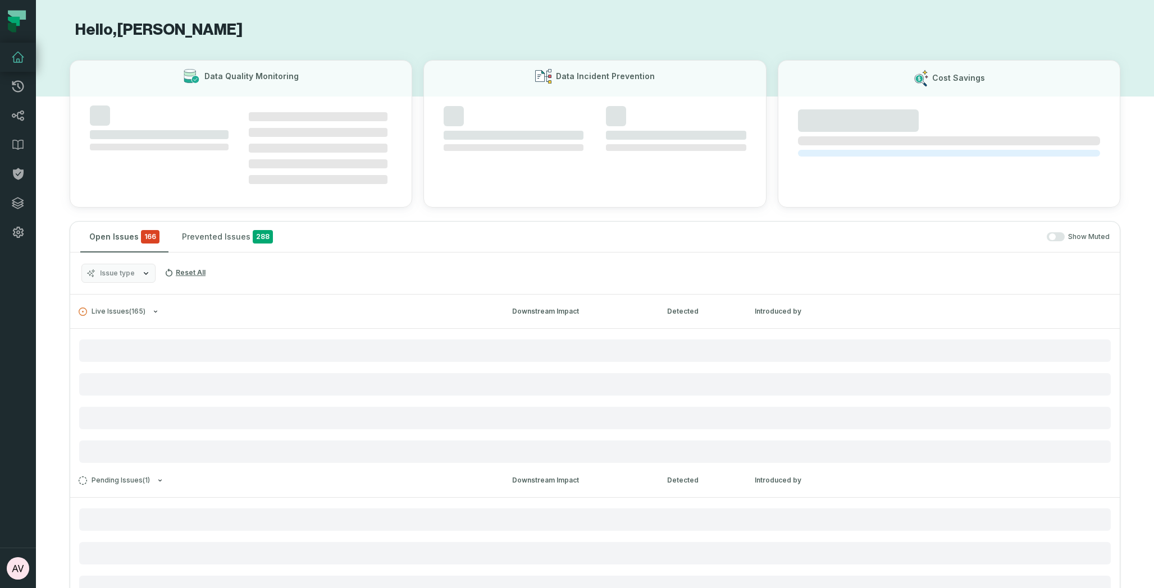 The width and height of the screenshot is (1154, 588). What do you see at coordinates (949, 134) in the screenshot?
I see `button: Cost Savings` at bounding box center [949, 134].